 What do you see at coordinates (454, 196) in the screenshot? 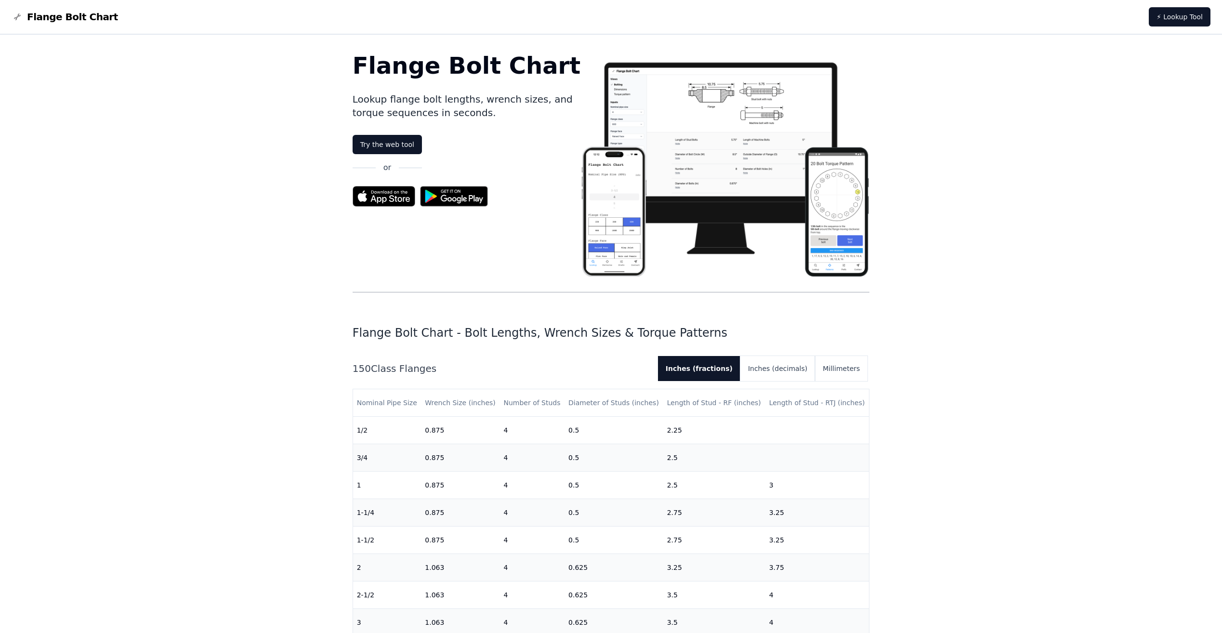
I see `img: Get it on Google Play` at bounding box center [454, 196].